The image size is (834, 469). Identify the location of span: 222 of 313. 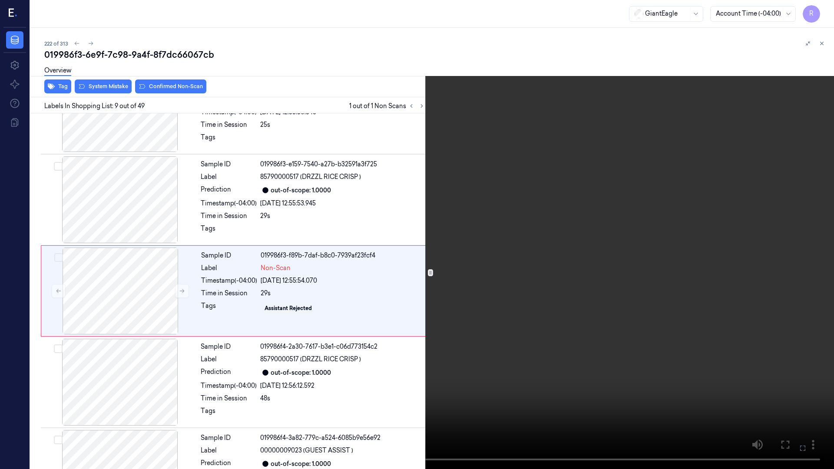
(56, 43).